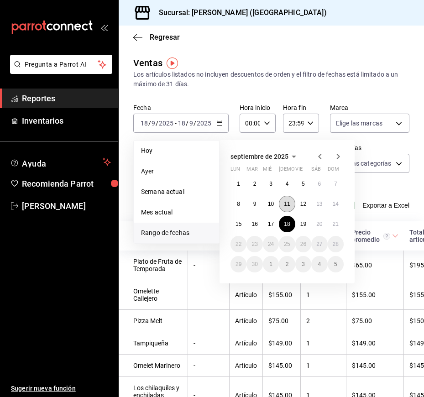  What do you see at coordinates (286, 224) in the screenshot?
I see `button: 18 de septiembre de 2025` at bounding box center [286, 224].